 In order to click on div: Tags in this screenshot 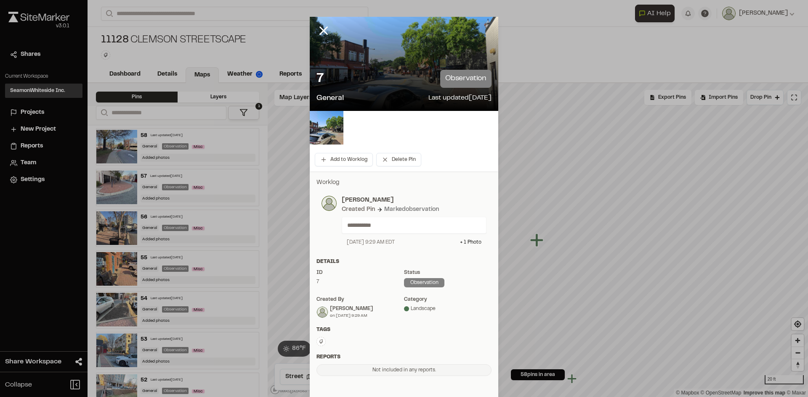, I will do `click(404, 330)`.